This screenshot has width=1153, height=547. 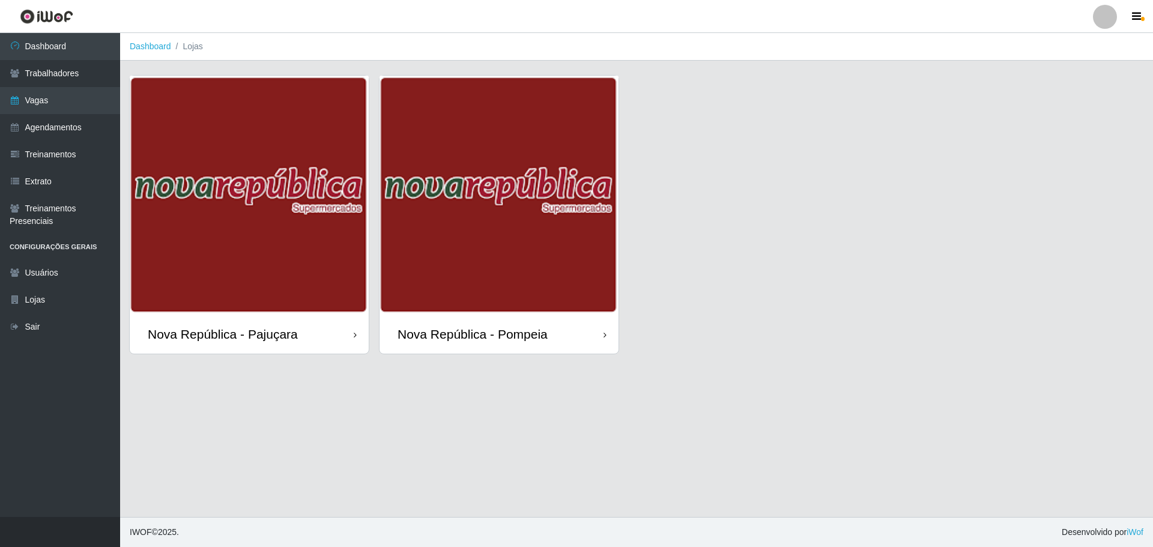 I want to click on span: © 2025 ., so click(x=154, y=532).